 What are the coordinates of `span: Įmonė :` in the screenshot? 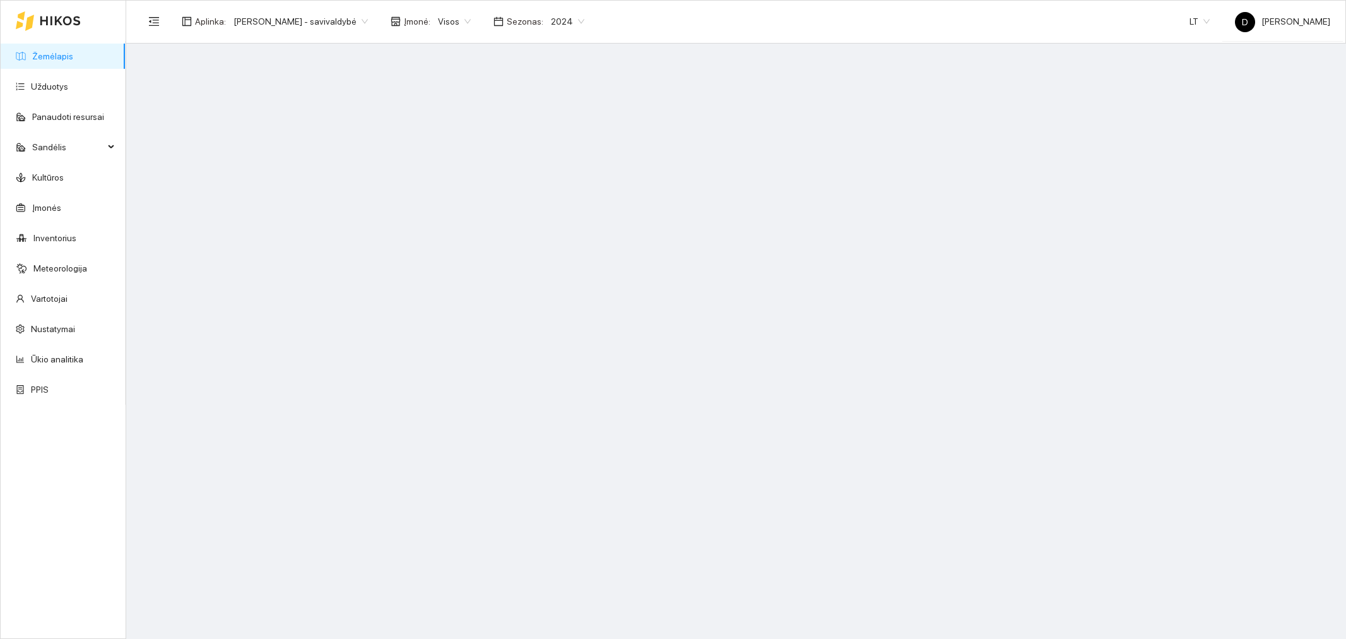 It's located at (417, 21).